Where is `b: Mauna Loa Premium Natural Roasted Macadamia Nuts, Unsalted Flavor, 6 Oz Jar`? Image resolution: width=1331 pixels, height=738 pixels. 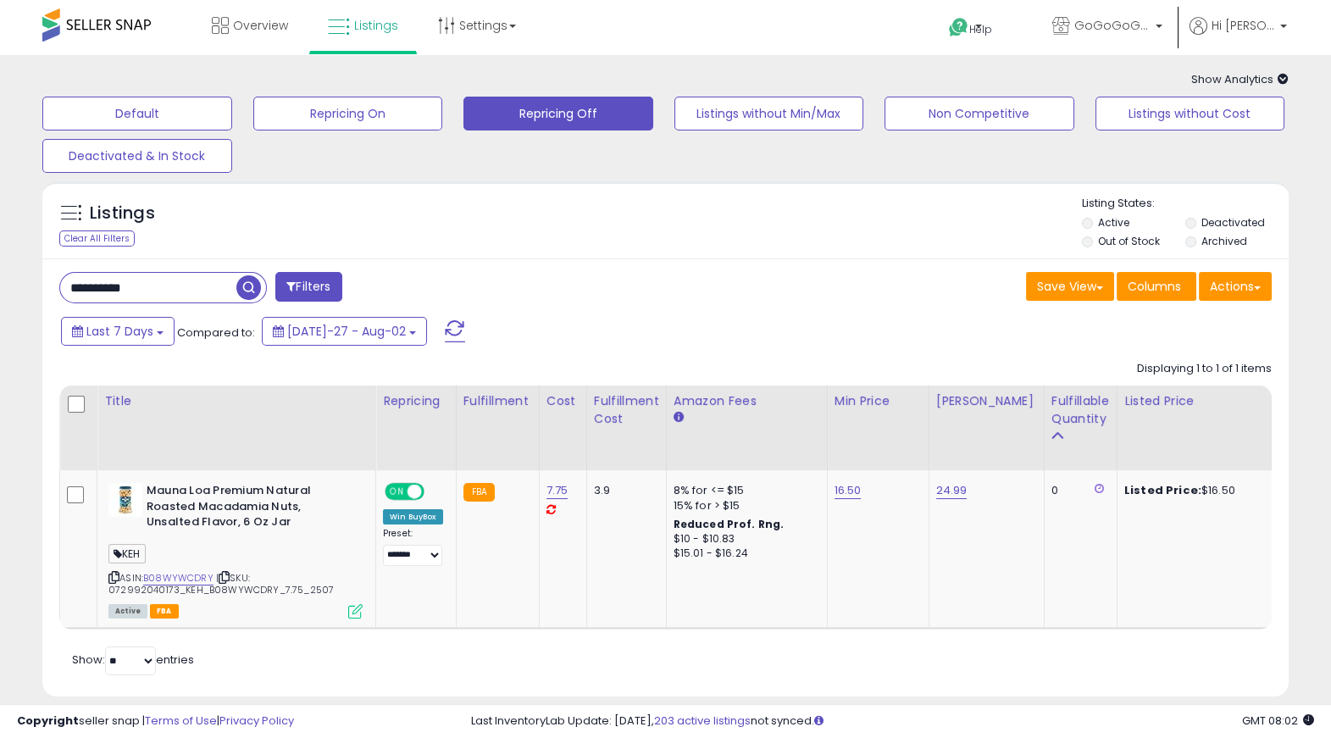
b: Mauna Loa Premium Natural Roasted Macadamia Nuts, Unsalted Flavor, 6 Oz Jar is located at coordinates (249, 508).